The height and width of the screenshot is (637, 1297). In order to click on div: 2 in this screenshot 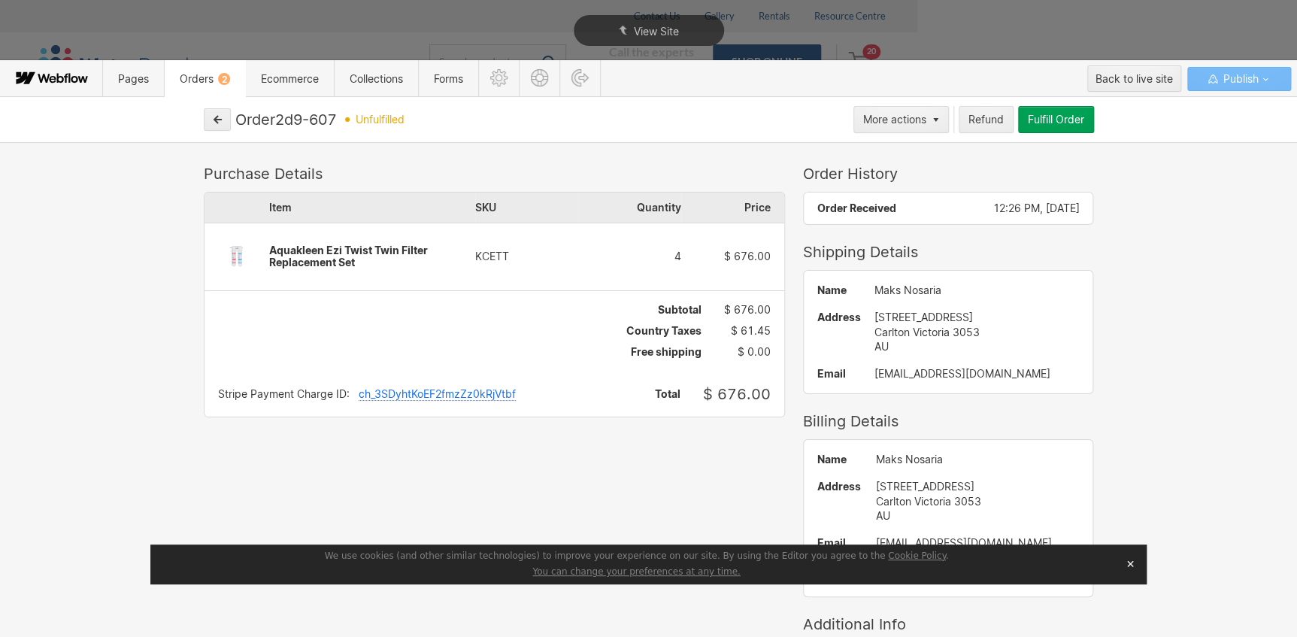, I will do `click(224, 79)`.